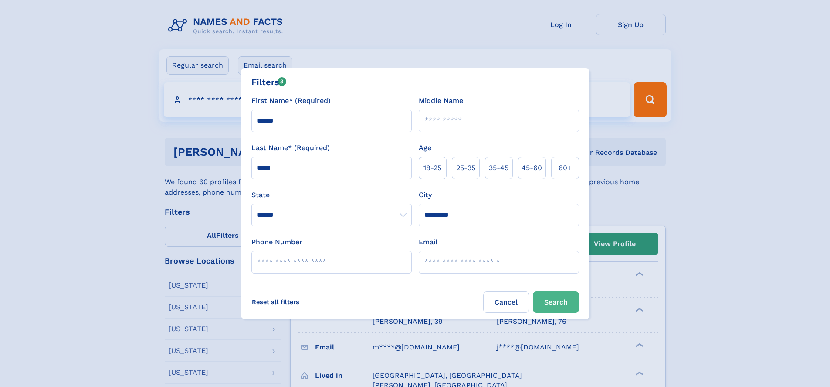 The image size is (830, 387). I want to click on span: 60+, so click(565, 168).